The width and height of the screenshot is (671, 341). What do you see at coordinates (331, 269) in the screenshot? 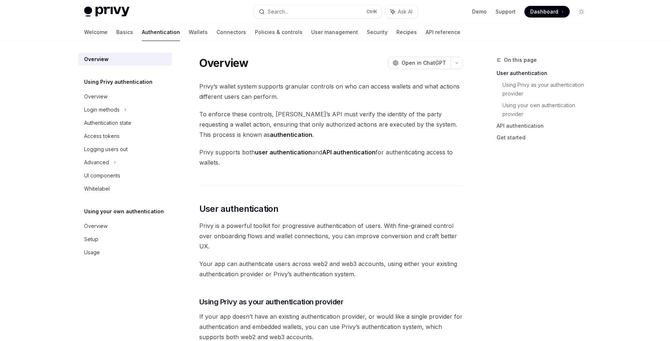
I see `span: Your app can authenticate users across web2 and web3 accounts, using either your existing authent...` at bounding box center [331, 269].